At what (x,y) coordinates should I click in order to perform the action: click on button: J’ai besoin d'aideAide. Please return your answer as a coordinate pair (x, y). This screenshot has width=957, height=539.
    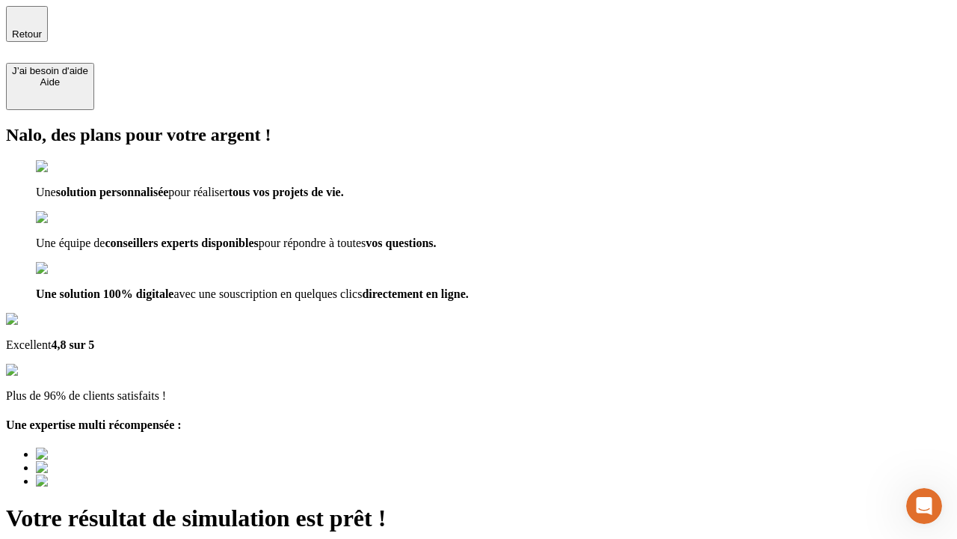
    Looking at the image, I should click on (50, 86).